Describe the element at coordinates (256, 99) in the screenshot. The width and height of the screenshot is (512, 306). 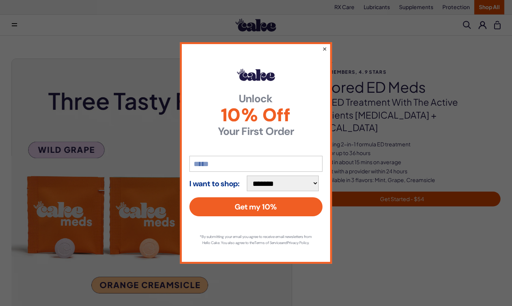
I see `strong: Unlock` at that location.